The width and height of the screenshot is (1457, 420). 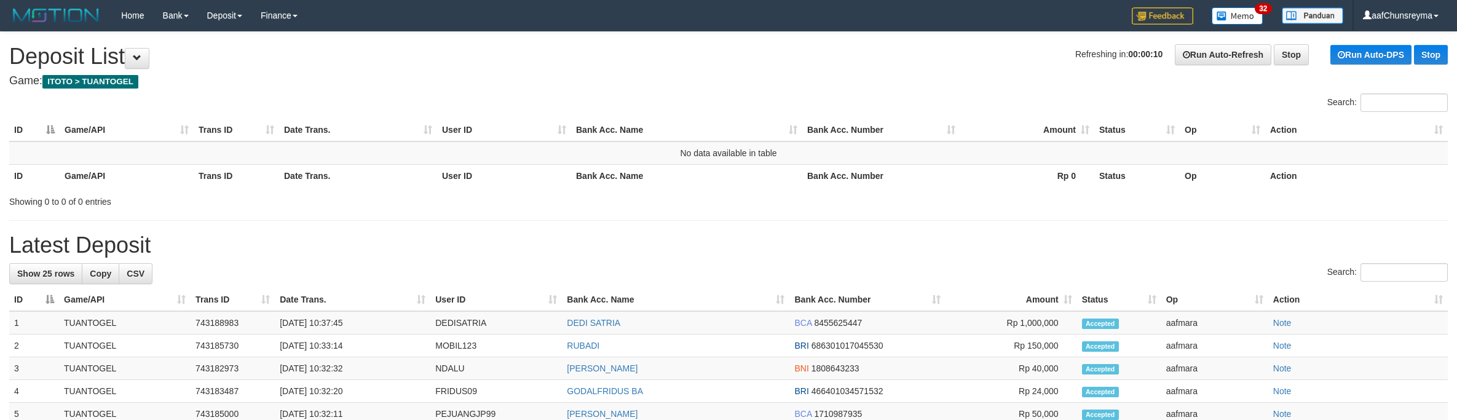 What do you see at coordinates (127, 175) in the screenshot?
I see `th: Game/API` at bounding box center [127, 175].